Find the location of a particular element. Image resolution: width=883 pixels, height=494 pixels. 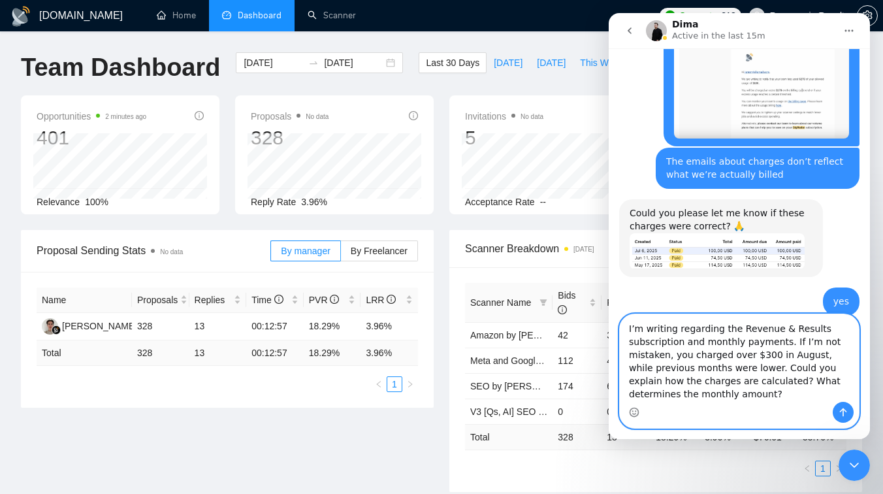

div: yes is located at coordinates (232, 289).